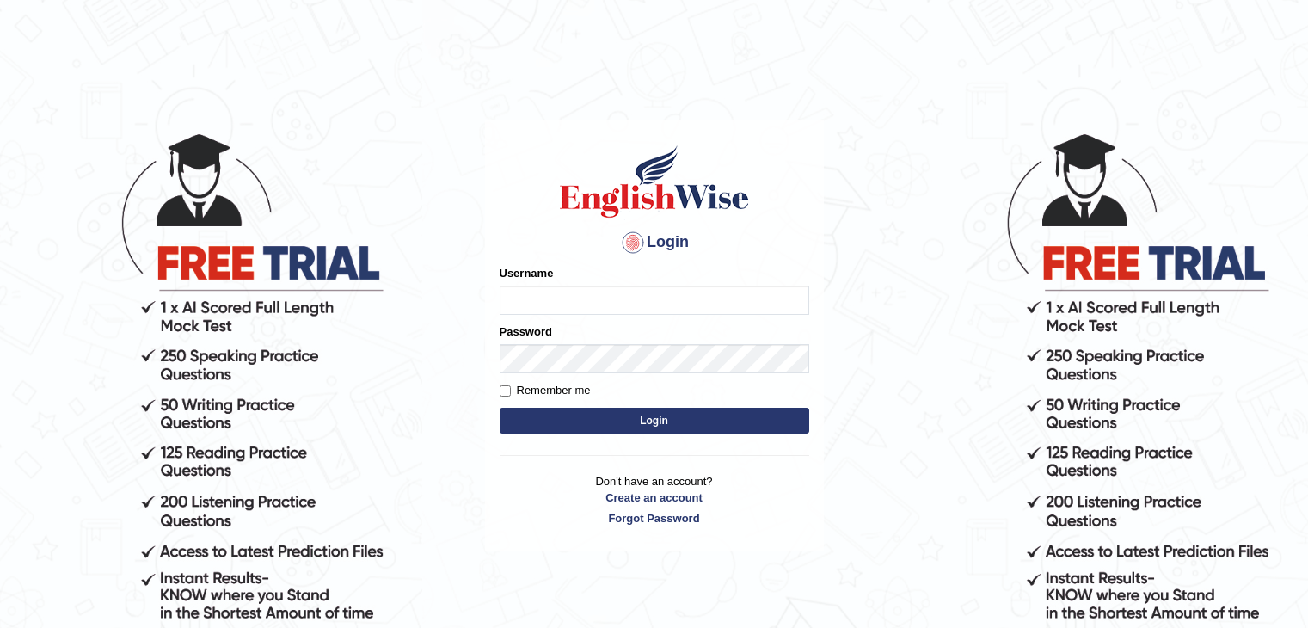  Describe the element at coordinates (545, 390) in the screenshot. I see `label: Remember me` at that location.